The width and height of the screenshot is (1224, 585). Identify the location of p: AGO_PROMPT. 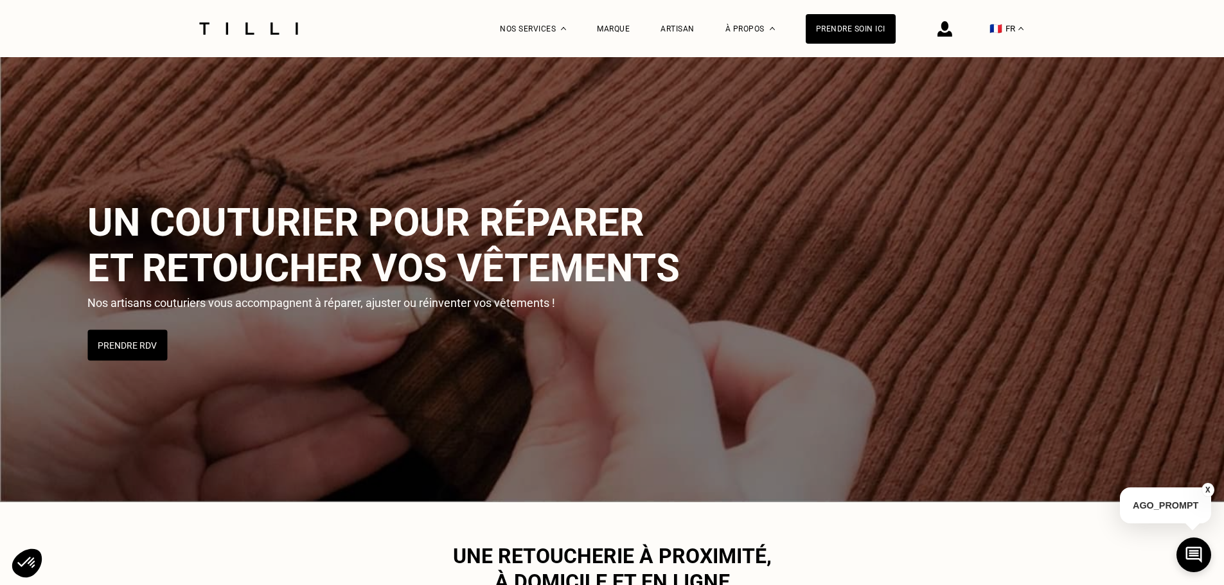
(1166, 506).